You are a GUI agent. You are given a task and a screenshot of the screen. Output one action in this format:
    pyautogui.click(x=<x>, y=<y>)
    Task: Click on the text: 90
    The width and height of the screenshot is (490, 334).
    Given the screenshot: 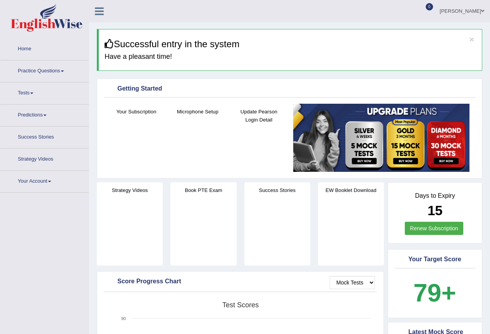 What is the action you would take?
    pyautogui.click(x=124, y=319)
    